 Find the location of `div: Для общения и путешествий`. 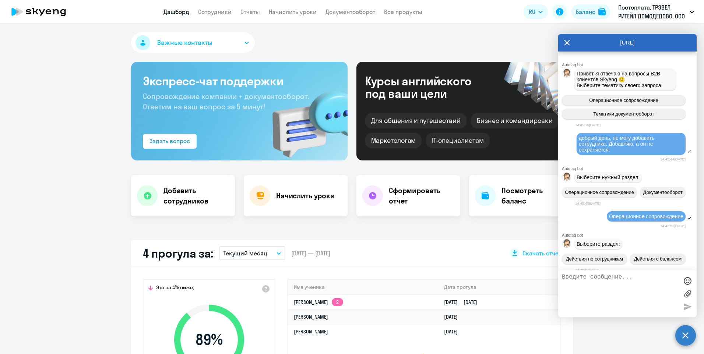

div: Для общения и путешествий is located at coordinates (416, 121).